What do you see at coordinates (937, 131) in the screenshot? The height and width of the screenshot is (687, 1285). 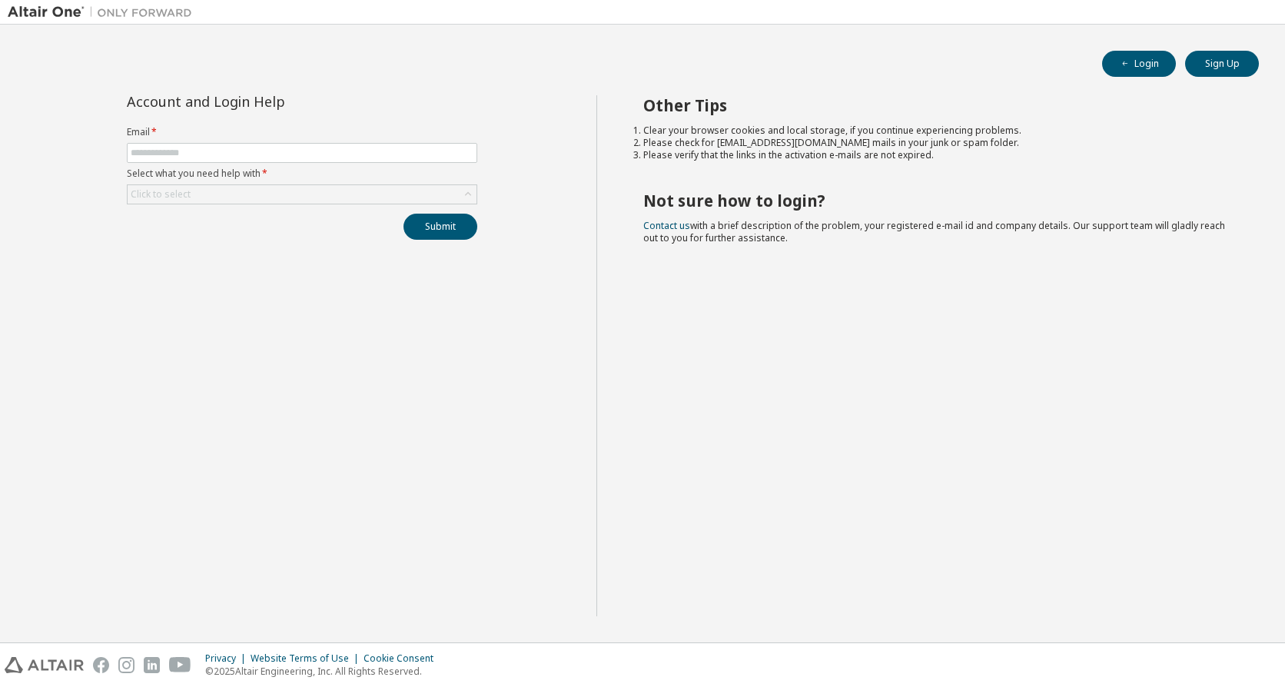 I see `li: Clear your browser cookies and local storage, if you continue experiencing problems.` at bounding box center [937, 131].